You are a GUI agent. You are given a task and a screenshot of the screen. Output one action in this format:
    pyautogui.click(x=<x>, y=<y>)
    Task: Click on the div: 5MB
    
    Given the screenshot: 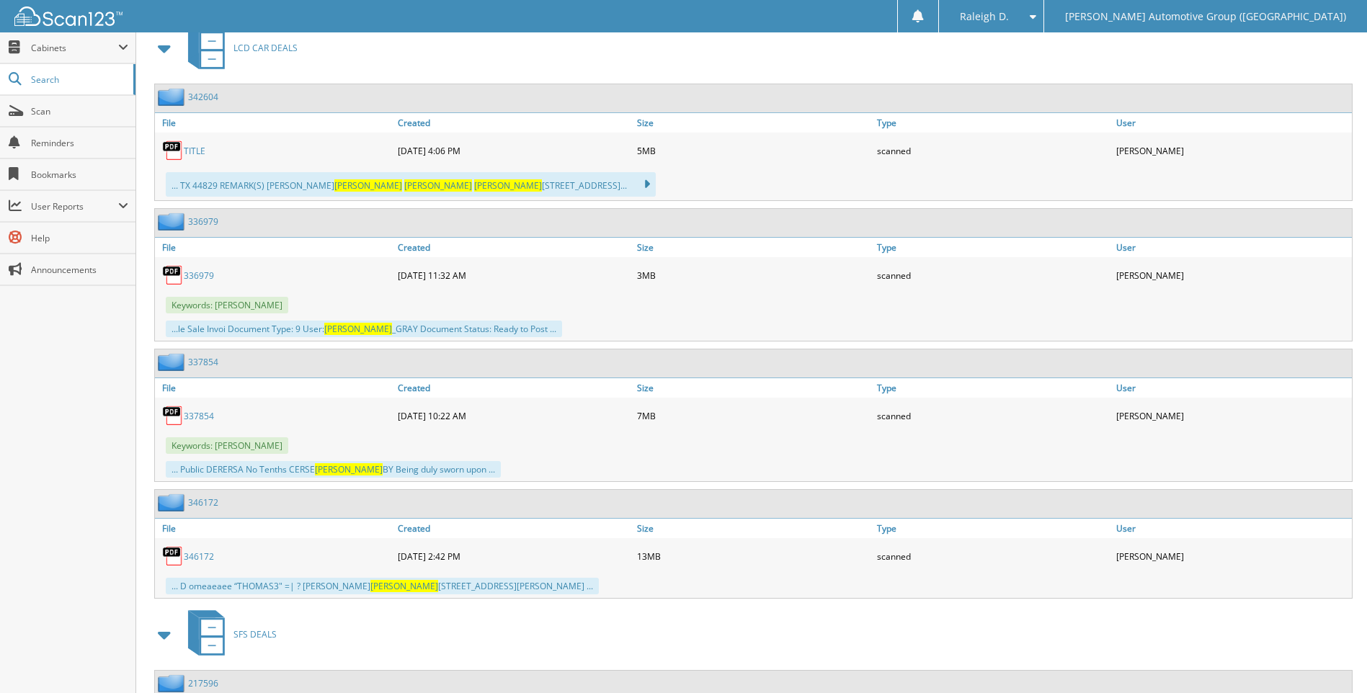 What is the action you would take?
    pyautogui.click(x=753, y=151)
    